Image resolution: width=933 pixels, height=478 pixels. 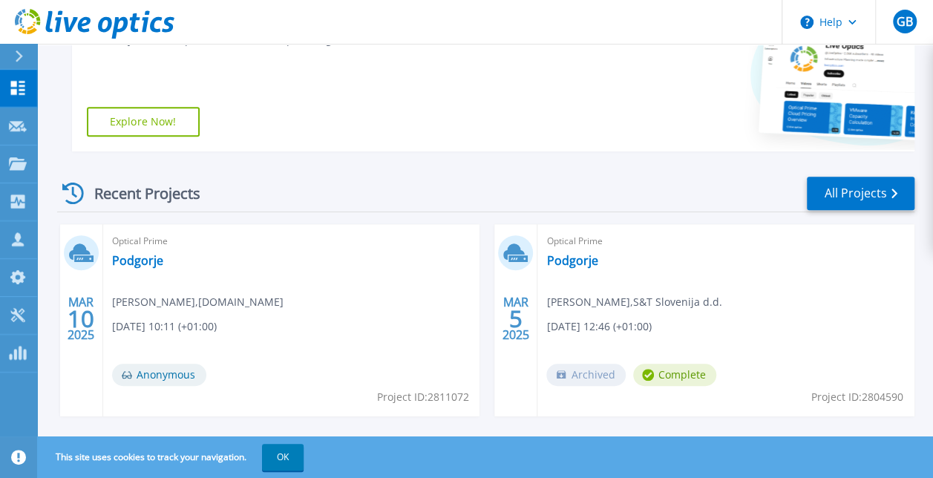 I want to click on a: Explore Now!, so click(x=143, y=122).